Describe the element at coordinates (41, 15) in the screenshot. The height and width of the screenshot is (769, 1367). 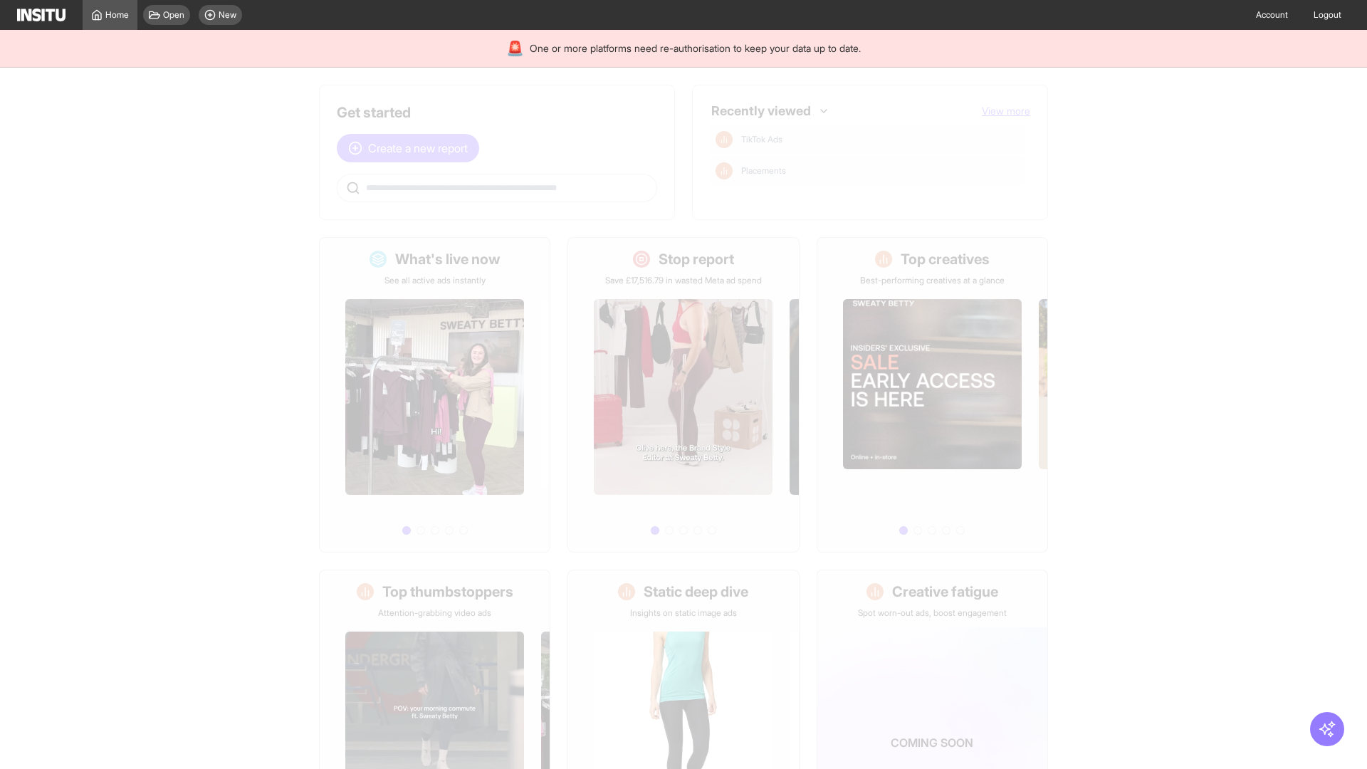
I see `img: Logo` at that location.